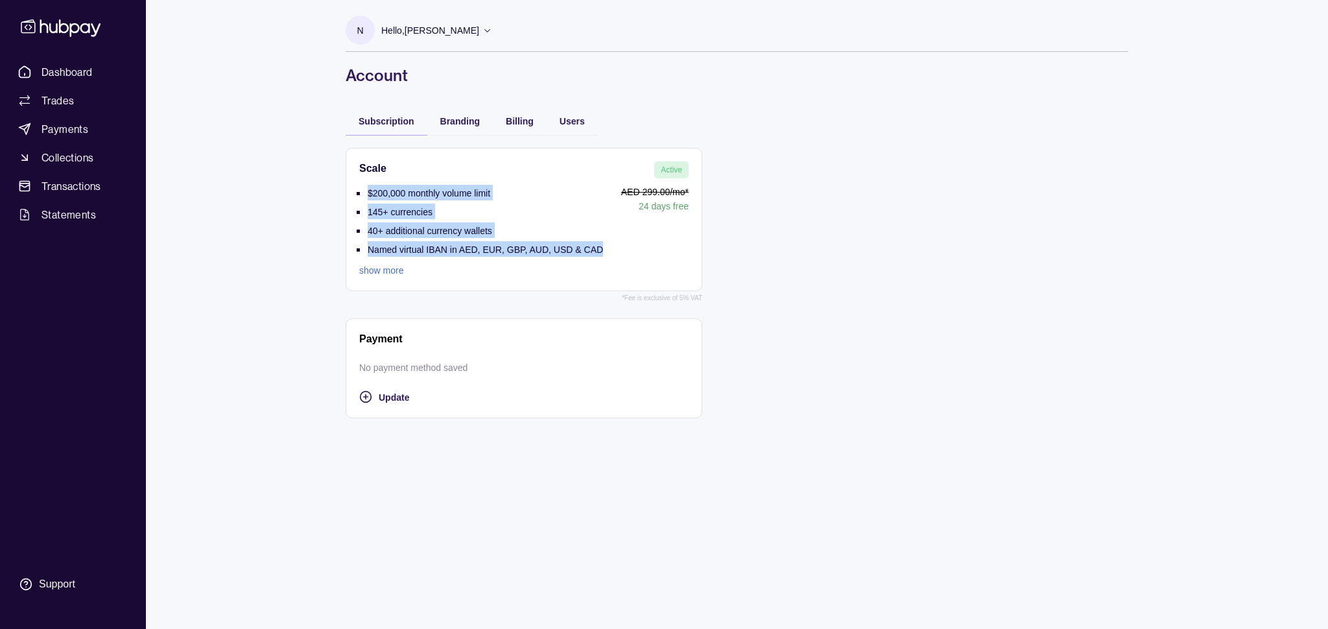 The width and height of the screenshot is (1328, 629). What do you see at coordinates (73, 158) in the screenshot?
I see `a: Collections` at bounding box center [73, 158].